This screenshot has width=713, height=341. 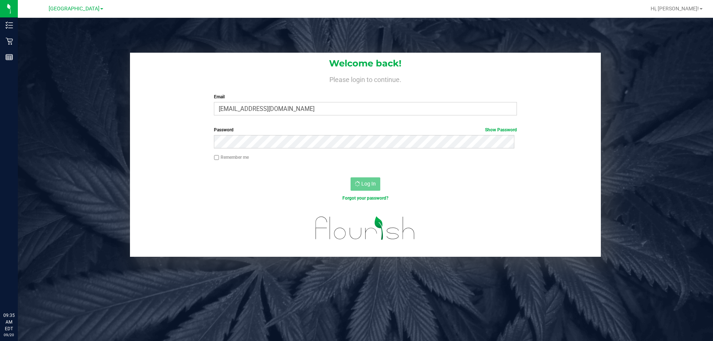 I want to click on input: Remember me, so click(x=217, y=158).